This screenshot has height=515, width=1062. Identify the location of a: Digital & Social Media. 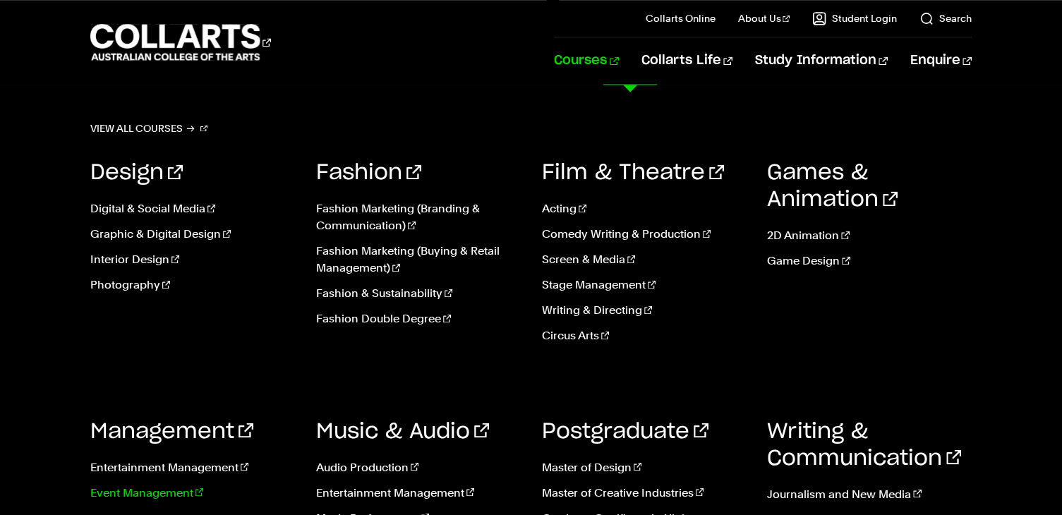
(193, 209).